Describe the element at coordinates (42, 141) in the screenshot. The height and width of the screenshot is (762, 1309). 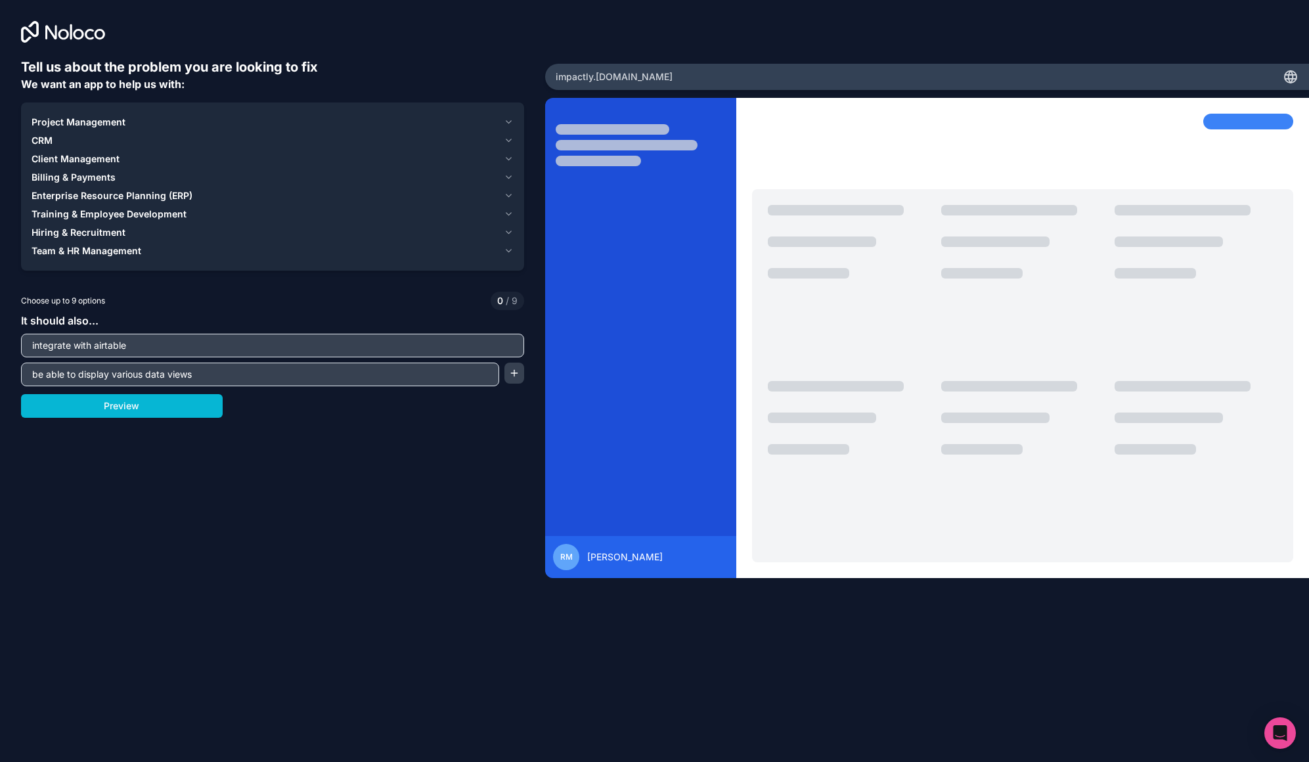
I see `span: CRM` at that location.